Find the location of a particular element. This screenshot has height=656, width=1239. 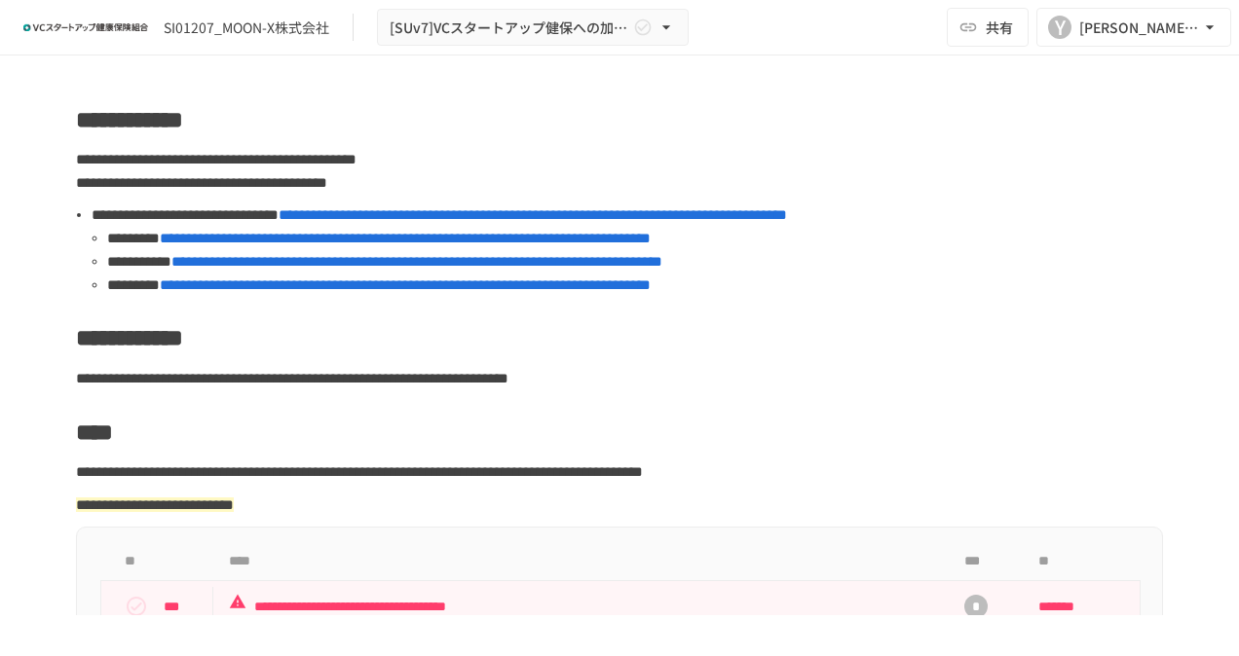

button: 共有 is located at coordinates (987, 27).